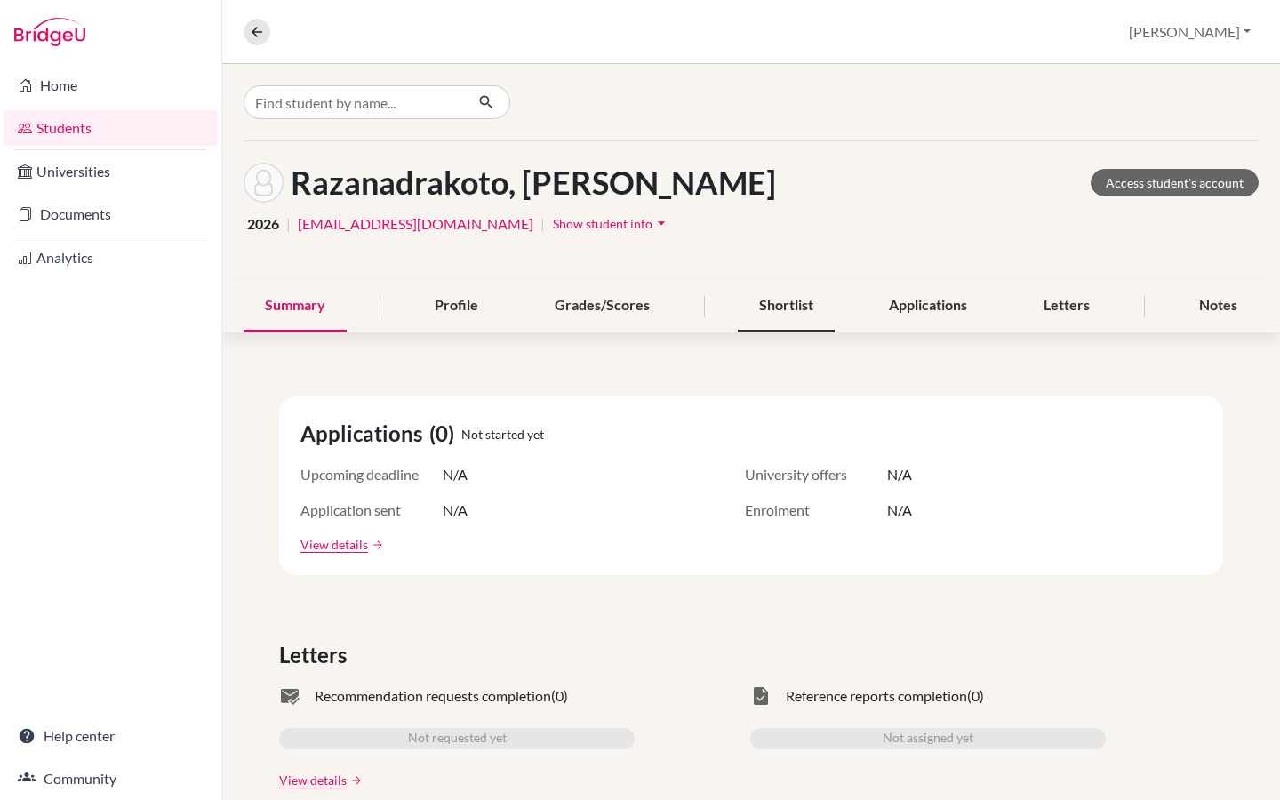  What do you see at coordinates (433, 696) in the screenshot?
I see `span: Recommendation requests completion` at bounding box center [433, 696].